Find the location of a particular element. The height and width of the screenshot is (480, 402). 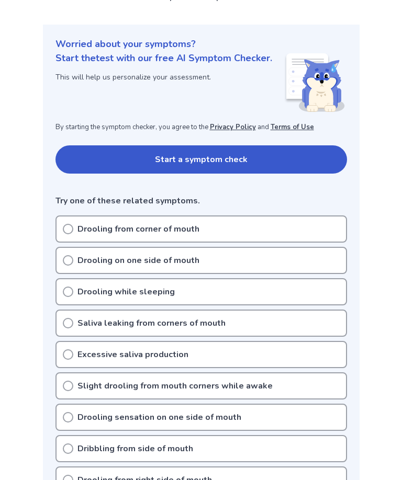

p: Drooling sensation on one side of mouth is located at coordinates (159, 417).